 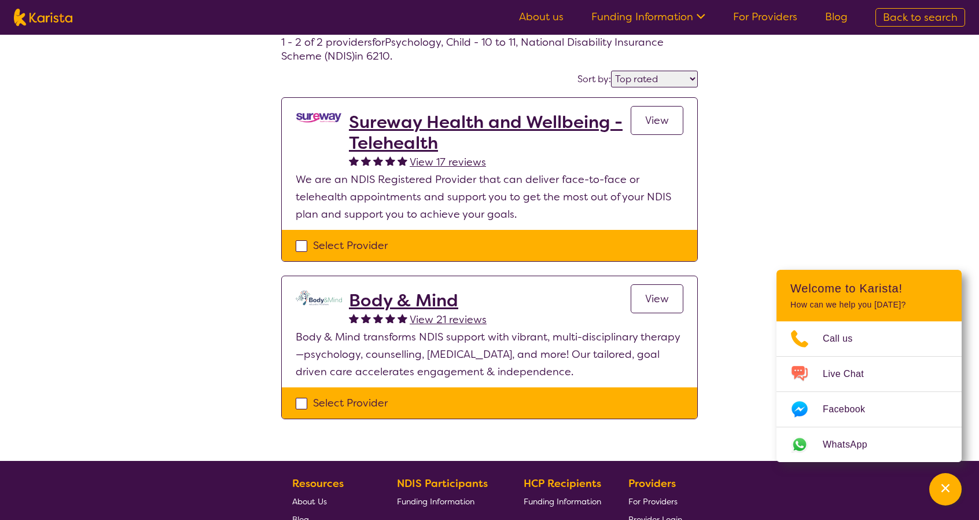 What do you see at coordinates (850, 374) in the screenshot?
I see `span: Live Chat` at bounding box center [850, 374].